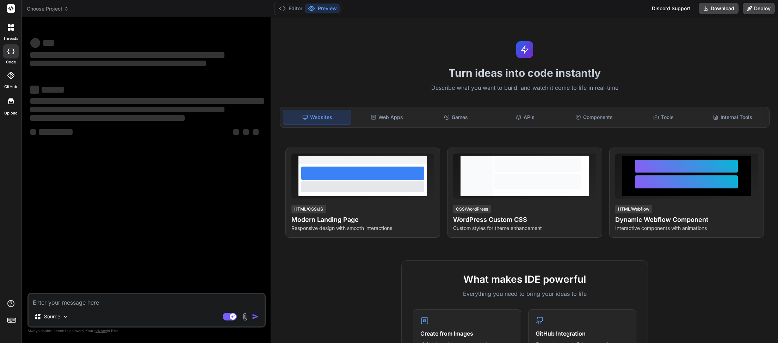  I want to click on div: CSS/WordPress, so click(472, 209).